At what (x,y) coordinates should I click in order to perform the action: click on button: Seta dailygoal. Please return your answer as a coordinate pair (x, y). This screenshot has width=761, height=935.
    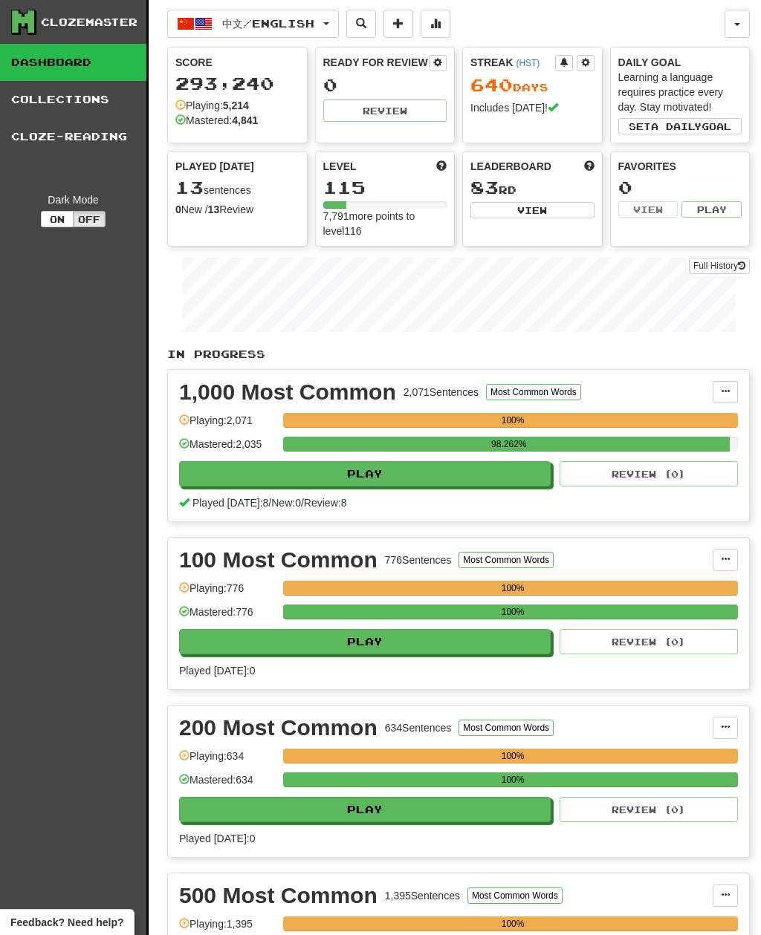
    Looking at the image, I should click on (680, 126).